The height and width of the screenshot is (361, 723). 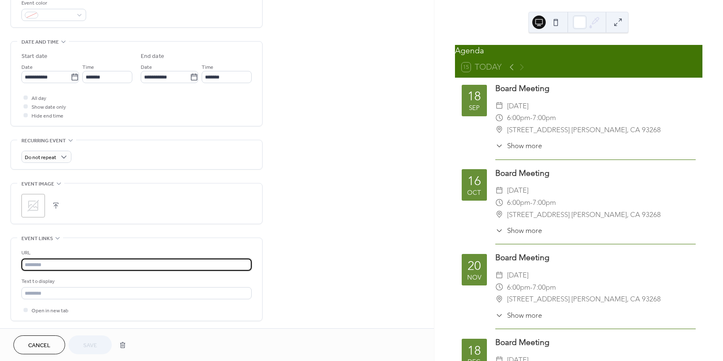 I want to click on button: Cancel, so click(x=39, y=345).